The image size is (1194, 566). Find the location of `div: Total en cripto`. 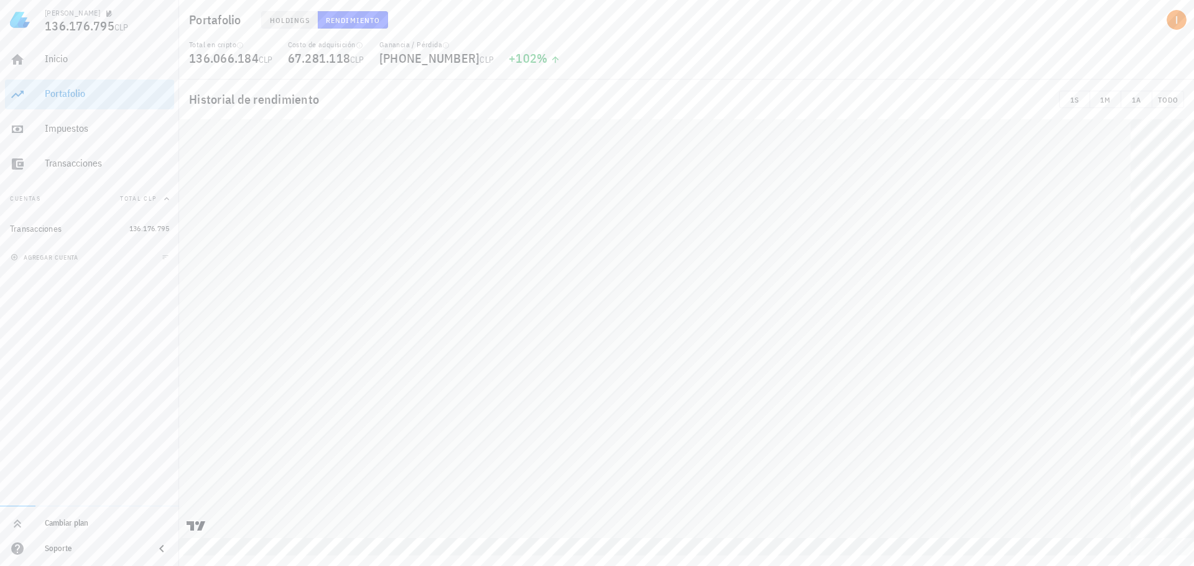

div: Total en cripto is located at coordinates (231, 45).